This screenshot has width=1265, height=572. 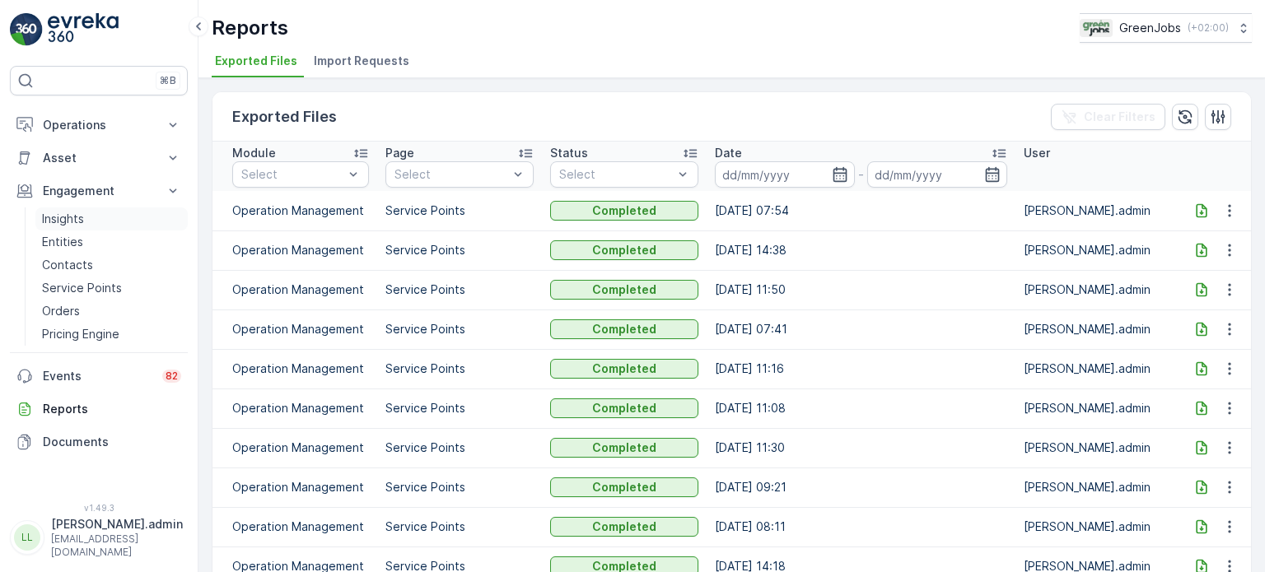 I want to click on p: Events, so click(x=97, y=376).